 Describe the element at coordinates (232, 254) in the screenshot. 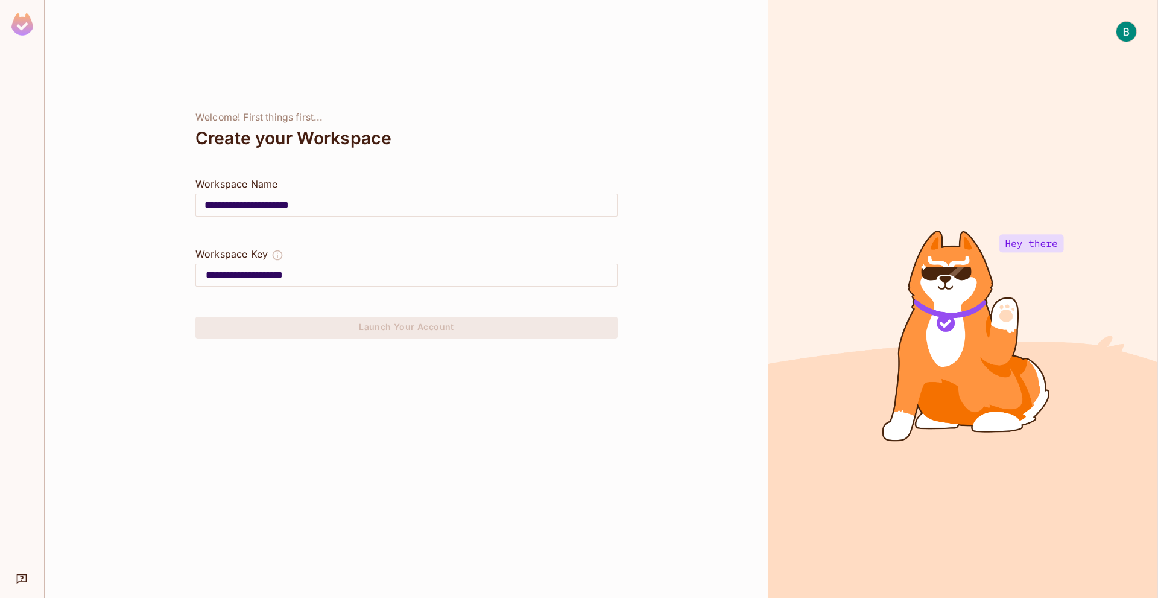

I see `div: Workspace Key` at that location.